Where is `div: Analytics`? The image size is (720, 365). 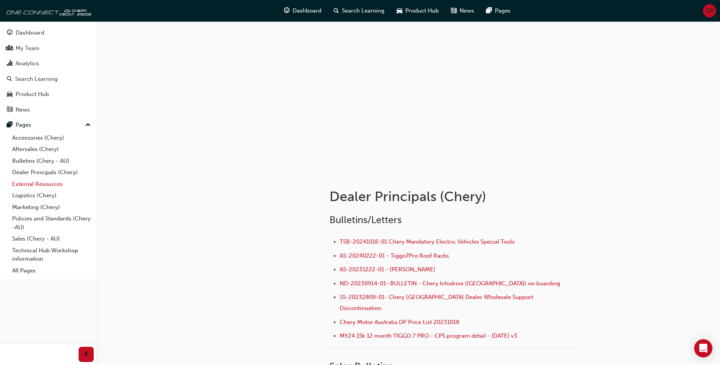
div: Analytics is located at coordinates (27, 63).